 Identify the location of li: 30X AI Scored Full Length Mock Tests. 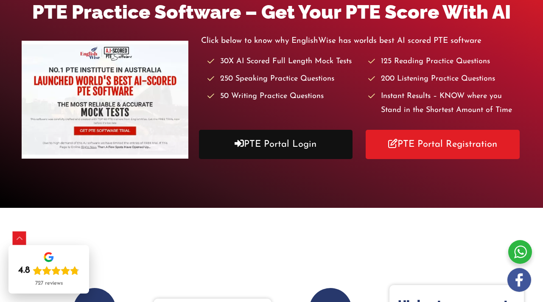
(284, 61).